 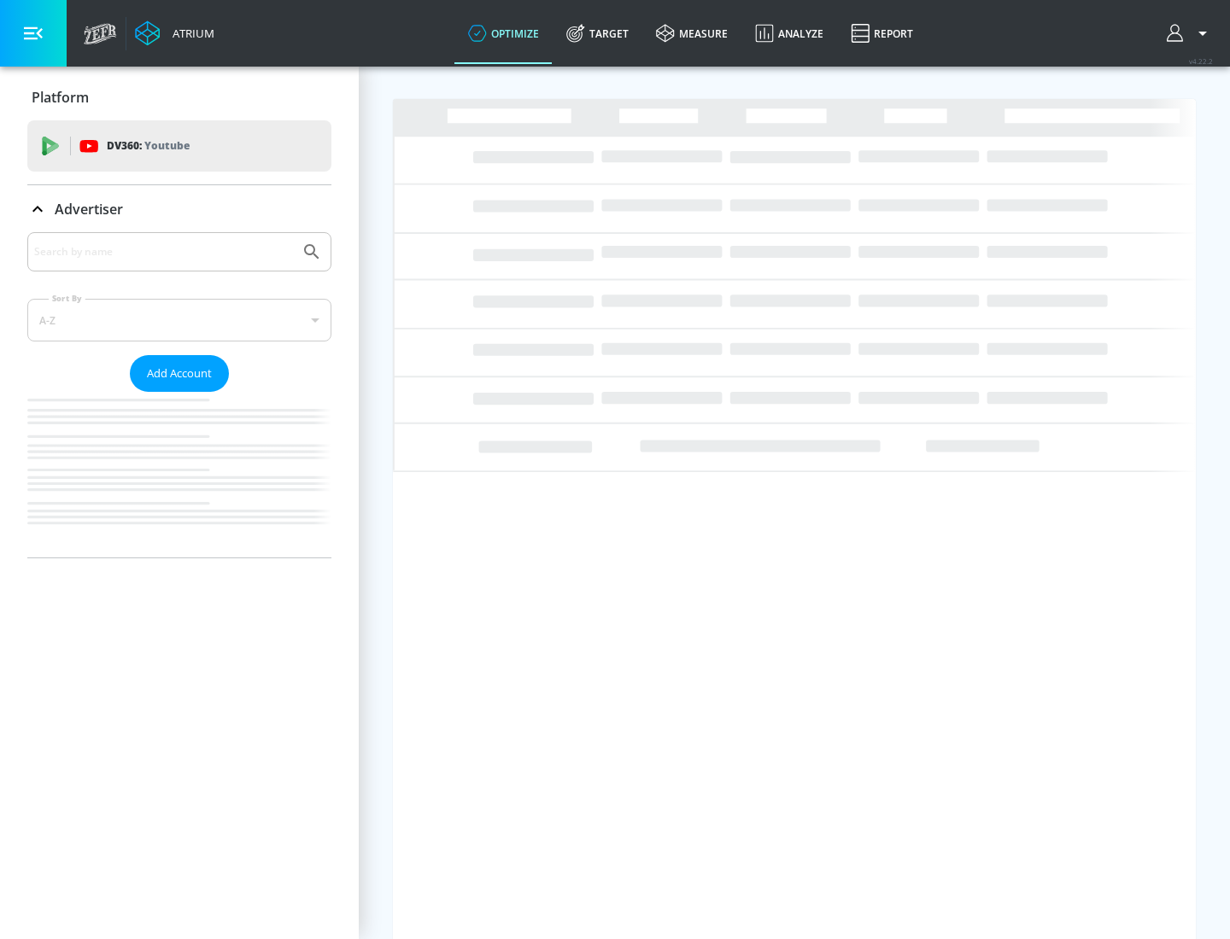 What do you see at coordinates (179, 373) in the screenshot?
I see `button: Add Account` at bounding box center [179, 373].